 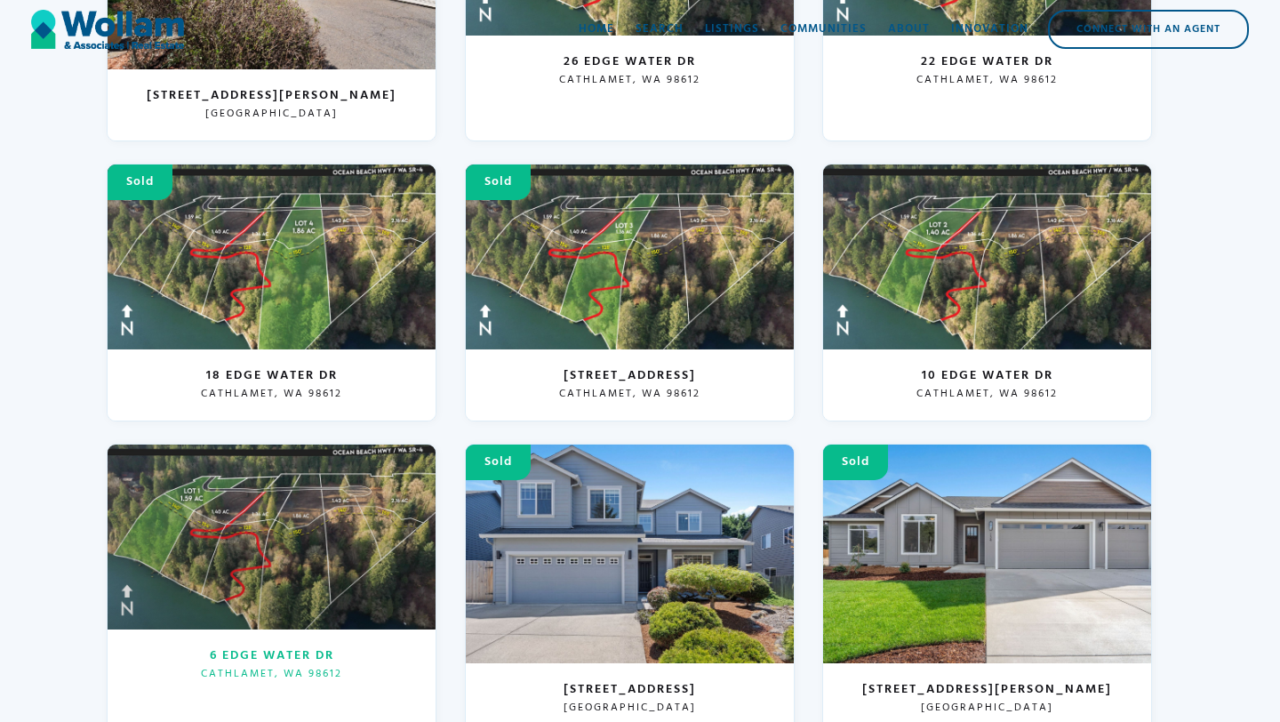 What do you see at coordinates (108, 29) in the screenshot?
I see `a: home` at bounding box center [108, 29].